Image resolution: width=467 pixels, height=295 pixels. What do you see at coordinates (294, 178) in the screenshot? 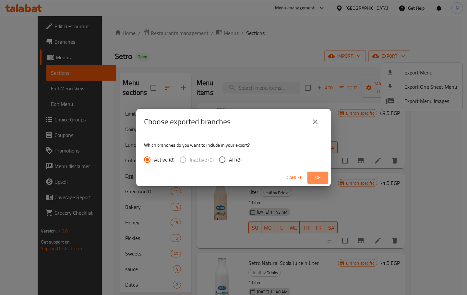
I see `button: Cancel` at bounding box center [294, 178].